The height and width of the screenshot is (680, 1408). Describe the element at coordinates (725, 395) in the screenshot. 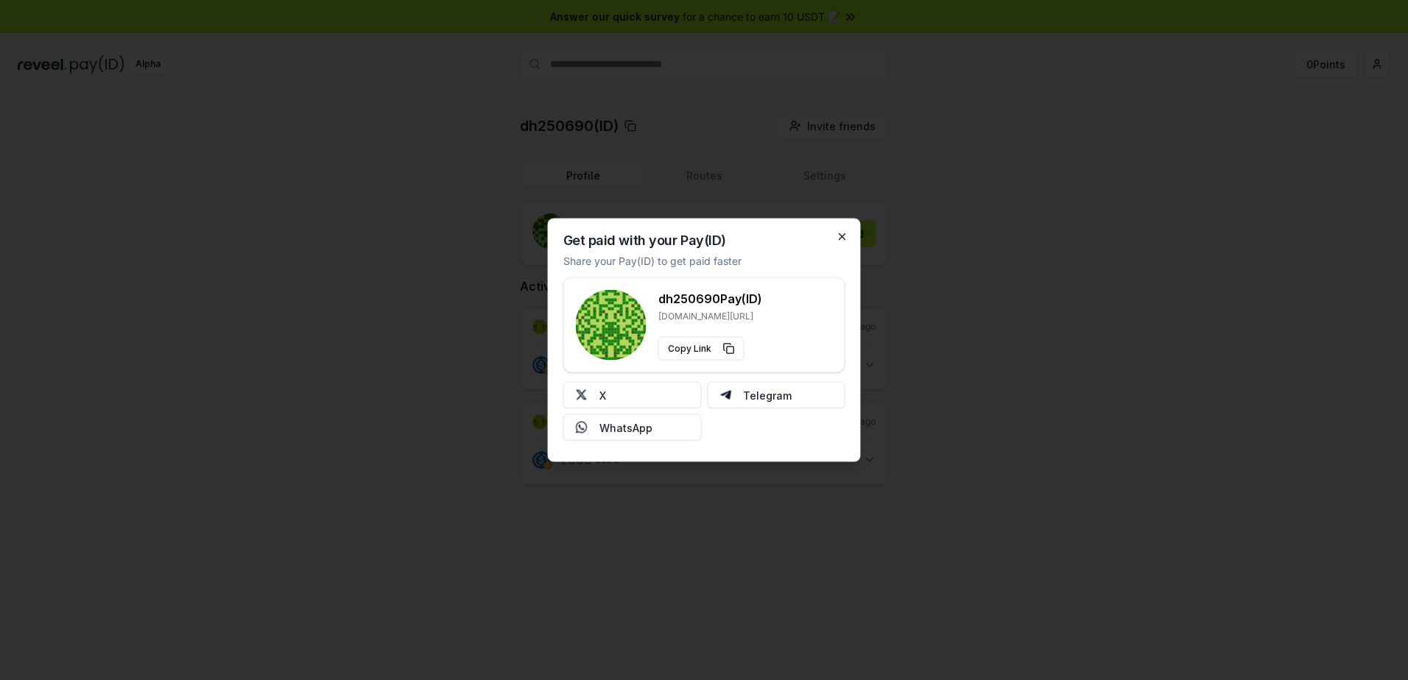

I see `img: Telegram` at that location.